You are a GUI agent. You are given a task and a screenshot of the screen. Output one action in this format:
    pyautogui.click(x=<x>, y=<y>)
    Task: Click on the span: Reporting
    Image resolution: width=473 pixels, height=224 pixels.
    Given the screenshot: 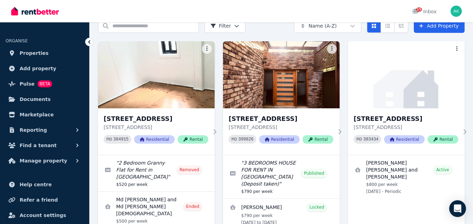 What is the action you would take?
    pyautogui.click(x=33, y=130)
    